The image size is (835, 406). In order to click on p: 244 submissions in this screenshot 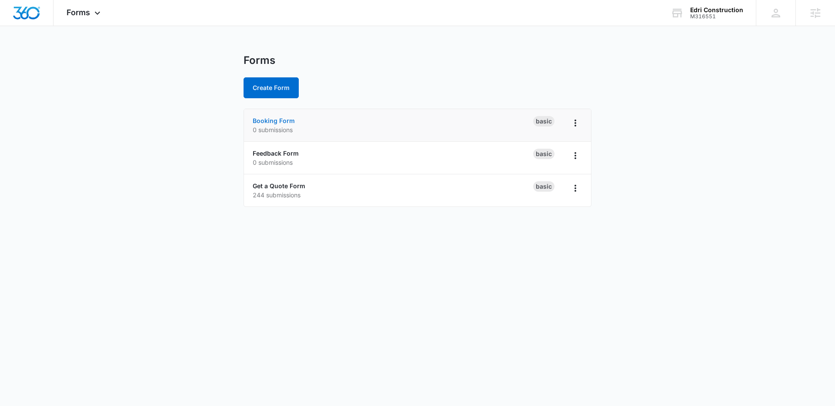, I will do `click(392, 195)`.